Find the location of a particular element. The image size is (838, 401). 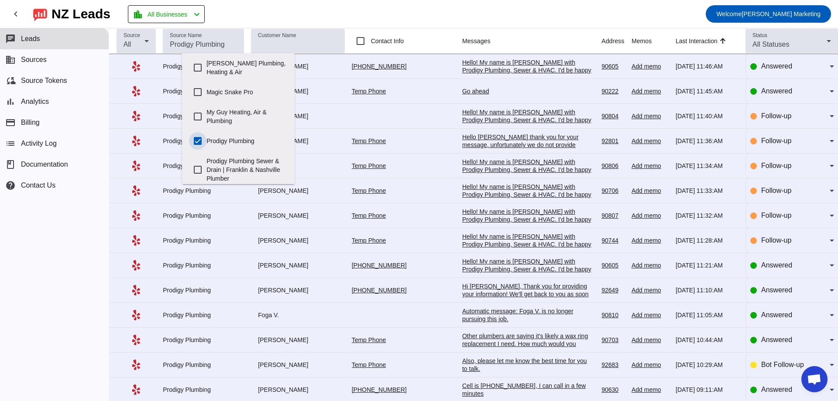

div: 90744 is located at coordinates (612, 240).